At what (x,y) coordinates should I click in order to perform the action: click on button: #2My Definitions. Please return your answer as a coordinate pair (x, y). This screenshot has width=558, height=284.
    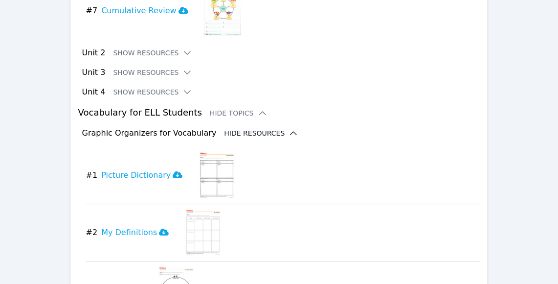
    Looking at the image, I should click on (132, 232).